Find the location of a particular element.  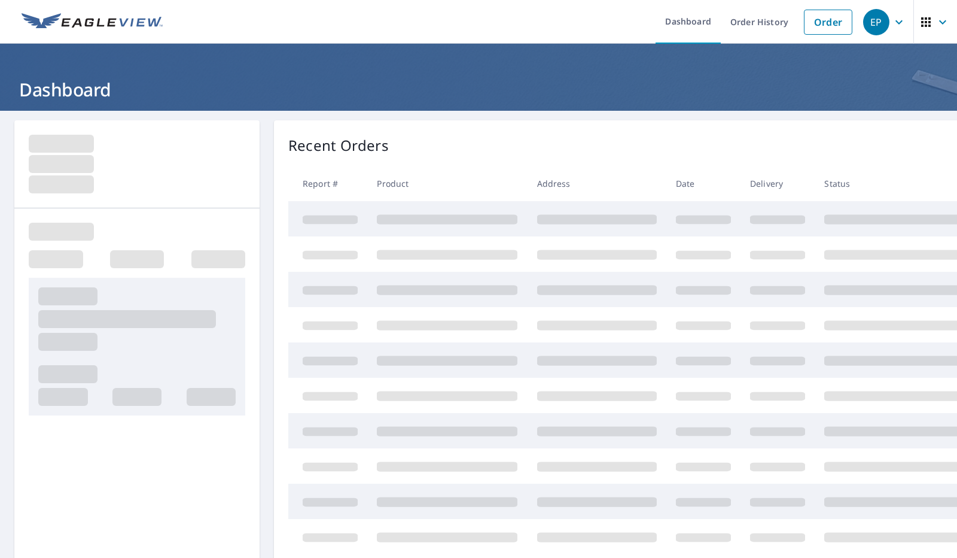

th: Delivery is located at coordinates (778, 183).